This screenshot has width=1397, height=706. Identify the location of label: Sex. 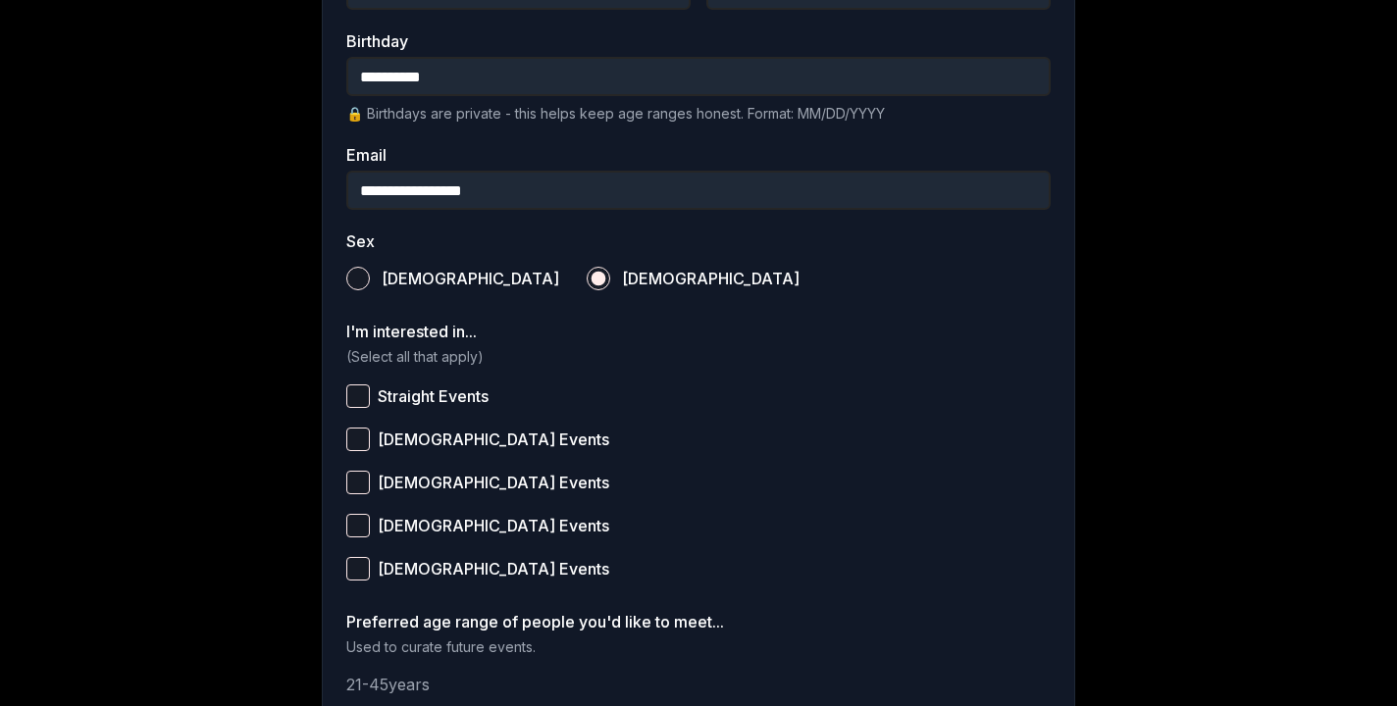
(698, 241).